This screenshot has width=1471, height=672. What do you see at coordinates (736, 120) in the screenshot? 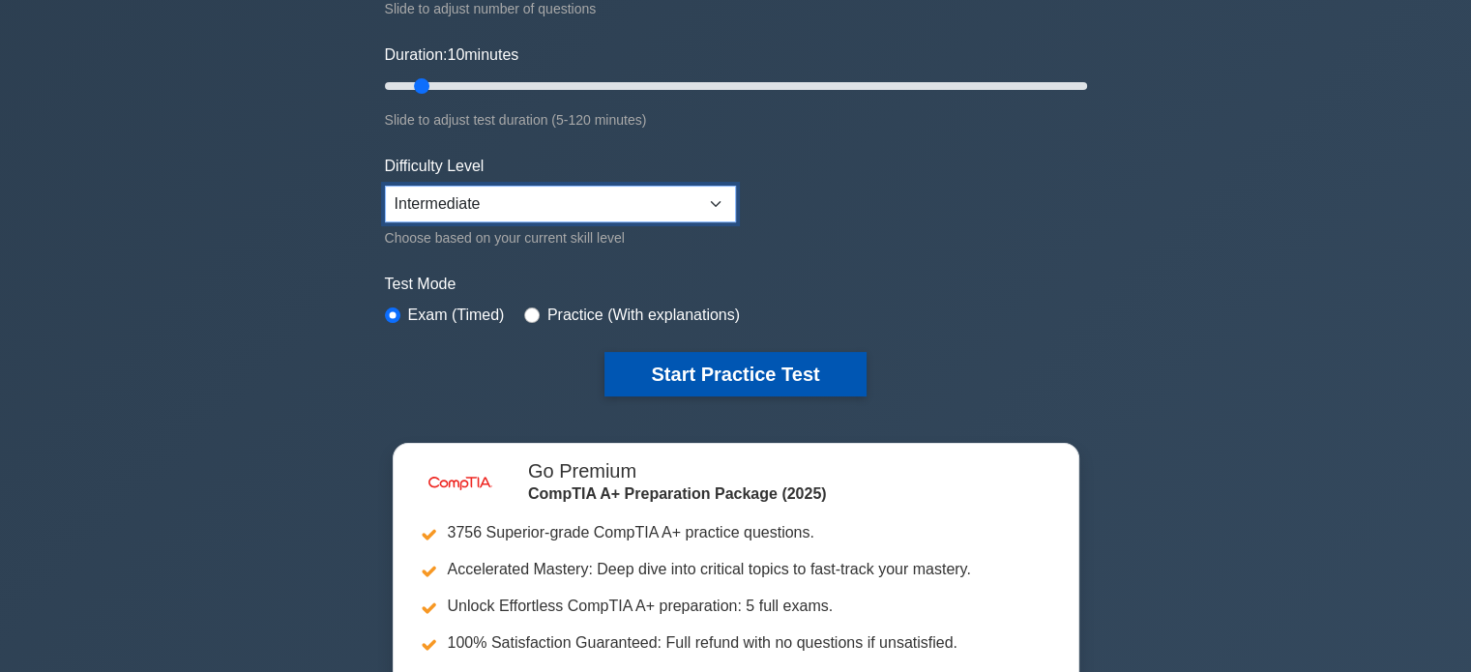
I see `div: Slide to adjust test duration (5-120 minutes)` at bounding box center [736, 120].